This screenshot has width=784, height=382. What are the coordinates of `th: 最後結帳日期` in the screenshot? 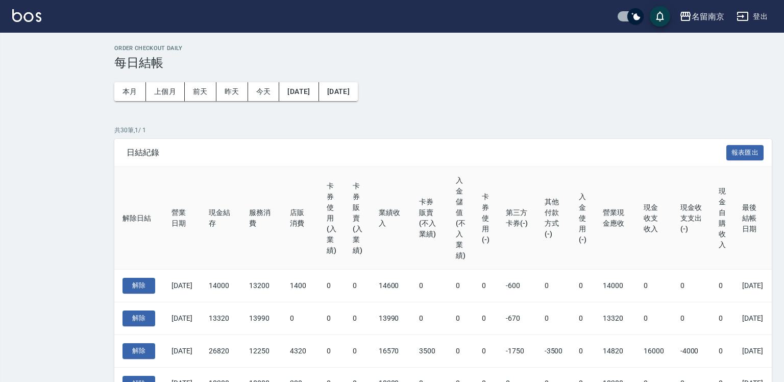 It's located at (752, 218).